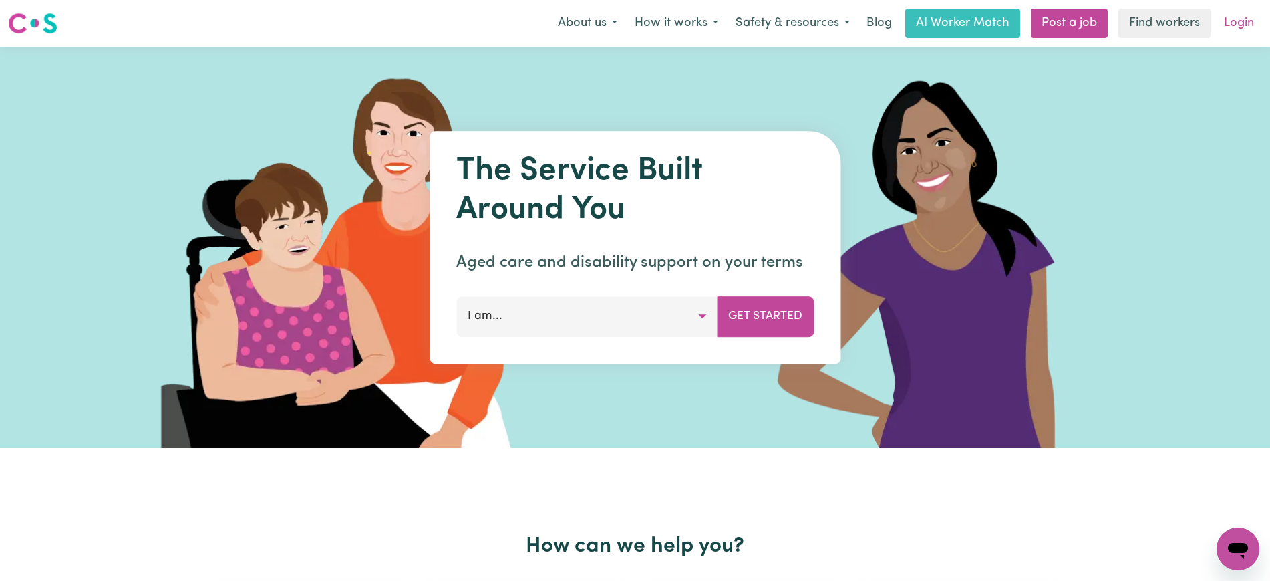 The image size is (1270, 581). What do you see at coordinates (1164, 23) in the screenshot?
I see `a: Find workers` at bounding box center [1164, 23].